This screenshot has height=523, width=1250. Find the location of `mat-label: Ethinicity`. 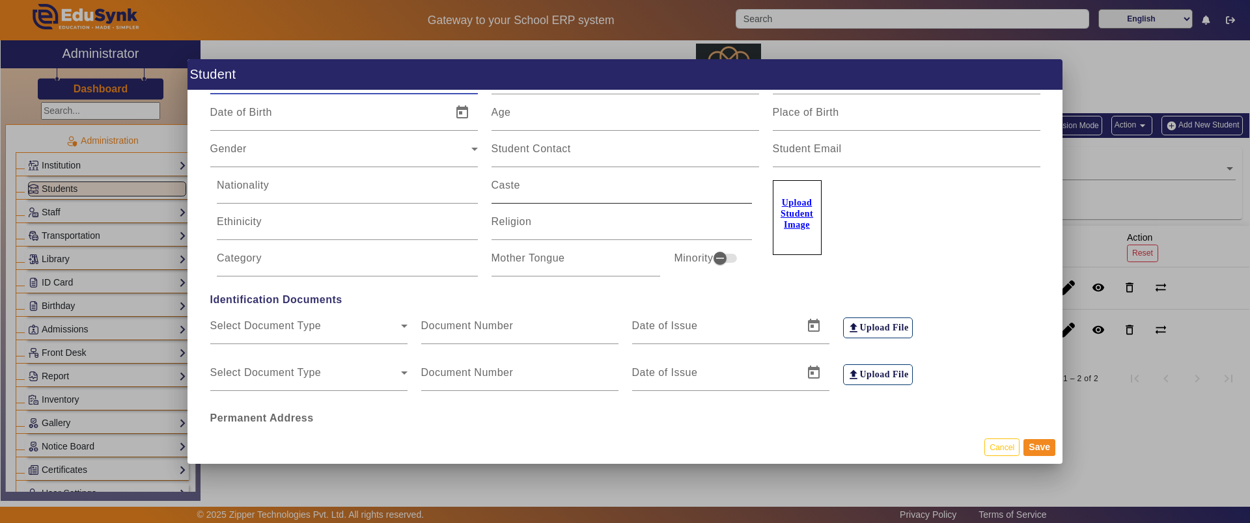

mat-label: Ethinicity is located at coordinates (239, 221).